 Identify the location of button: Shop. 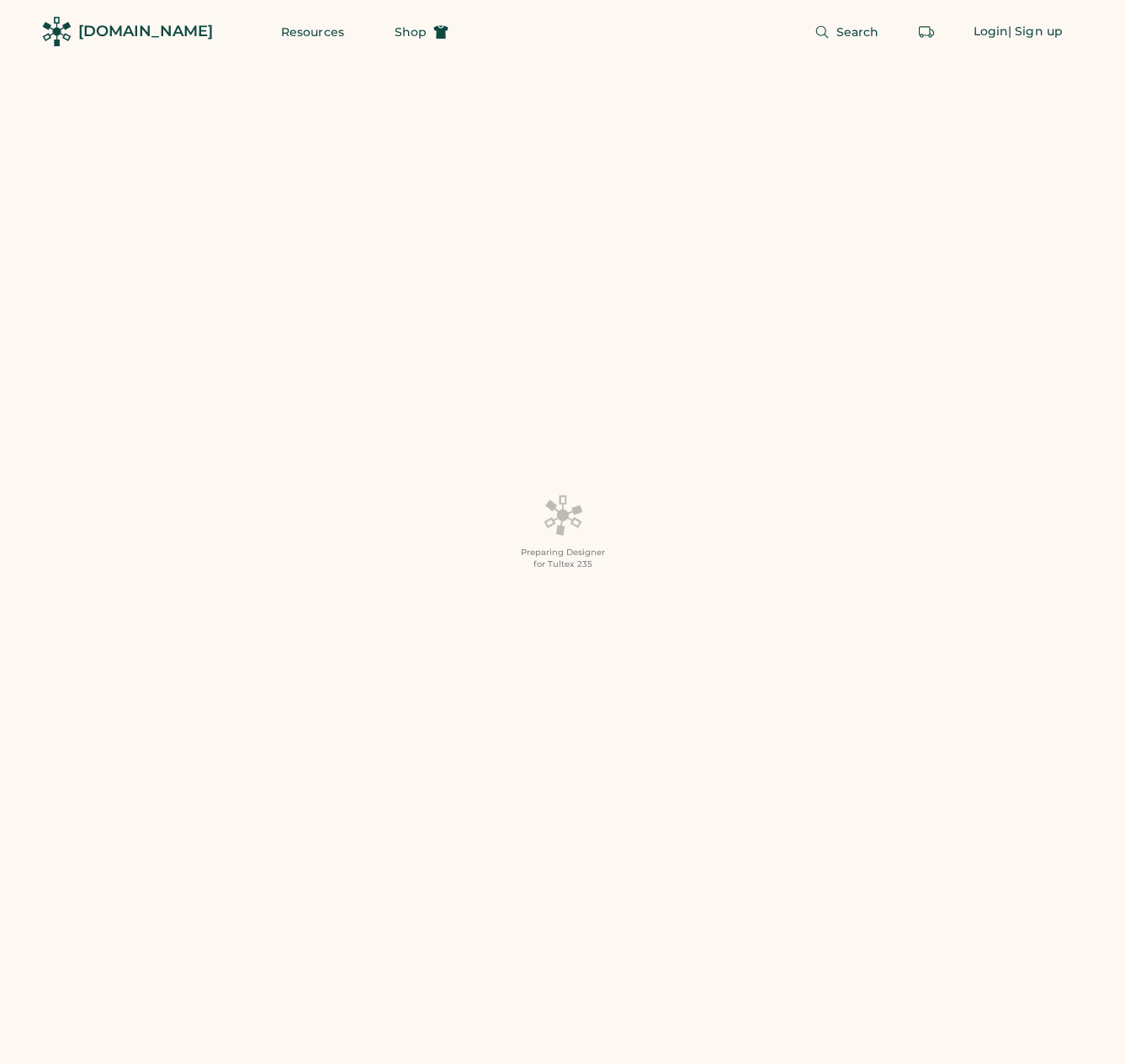
(421, 32).